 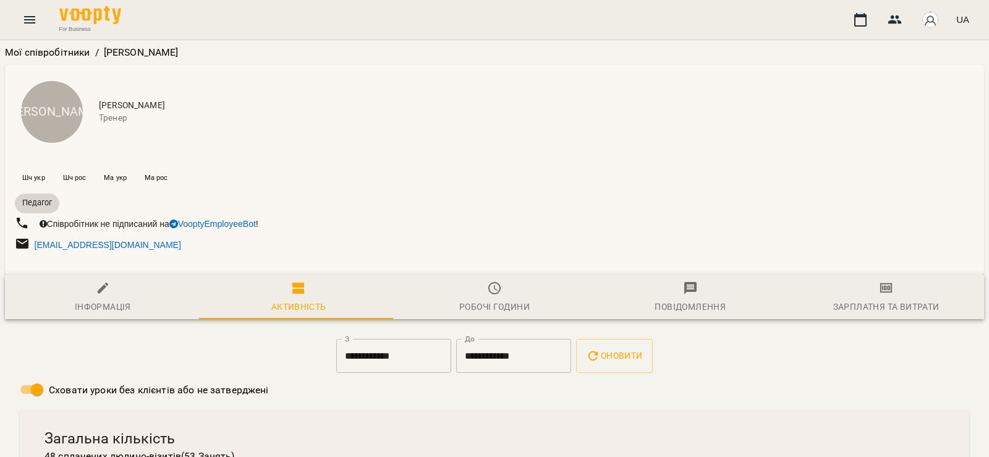 I want to click on div: Інформація, so click(x=103, y=307).